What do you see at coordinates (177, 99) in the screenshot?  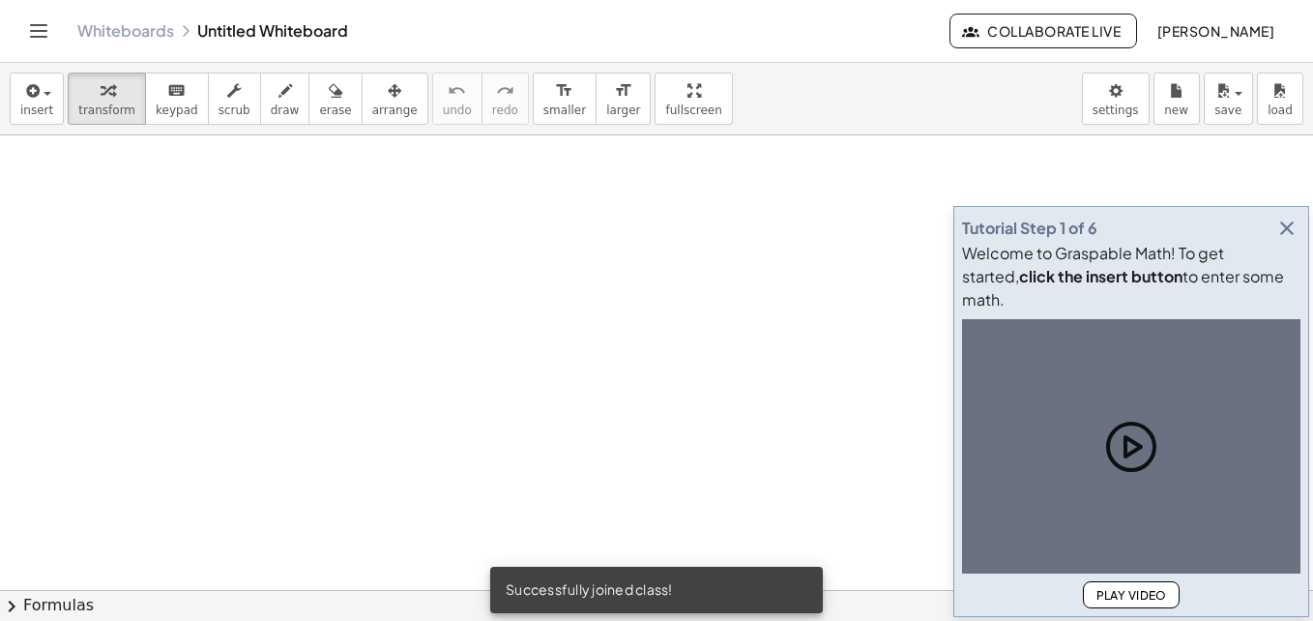 I see `button: keyboardkeypad` at bounding box center [177, 99].